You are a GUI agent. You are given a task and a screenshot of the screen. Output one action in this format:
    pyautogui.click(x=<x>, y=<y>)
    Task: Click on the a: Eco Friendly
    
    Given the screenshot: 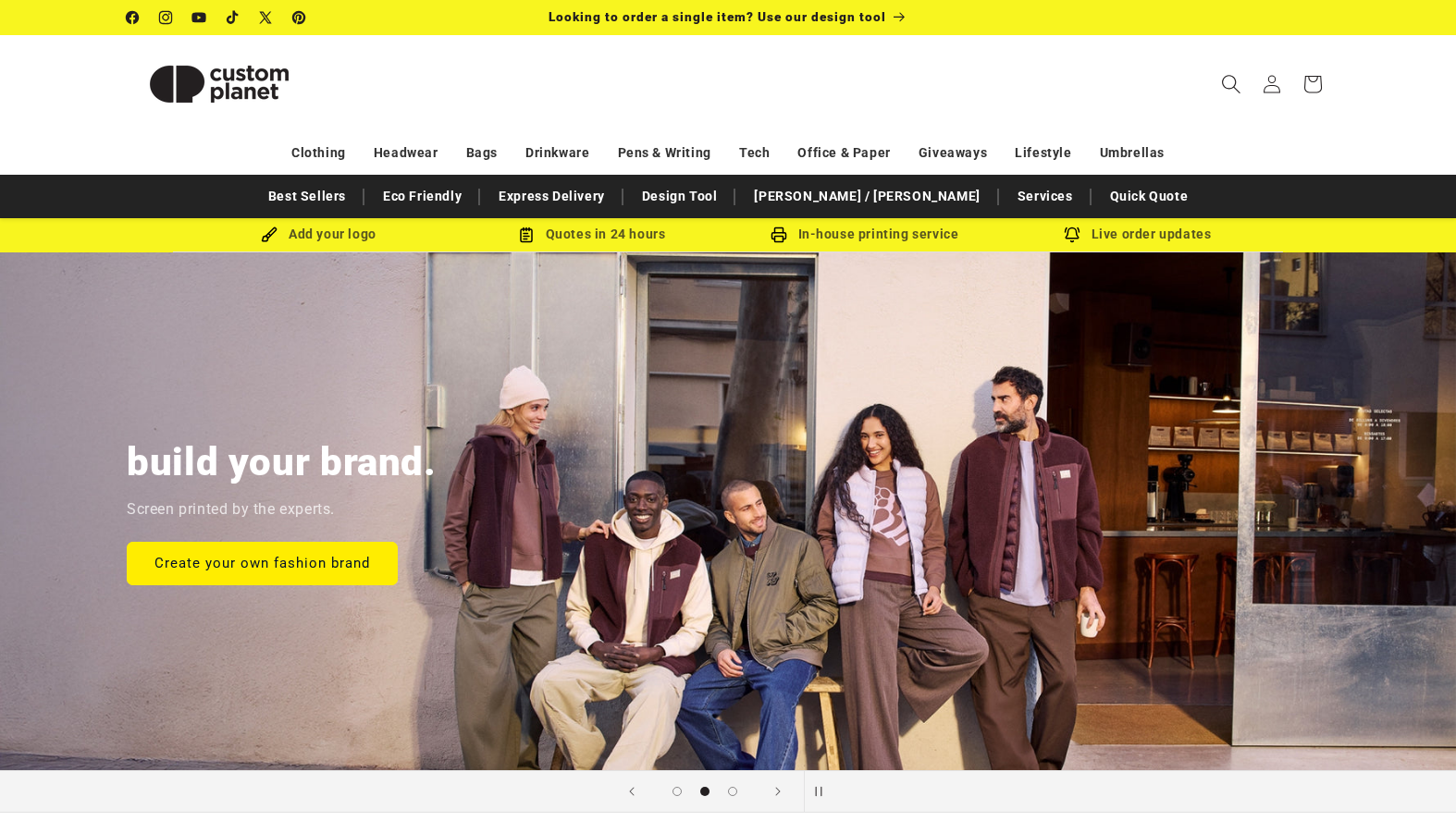 What is the action you would take?
    pyautogui.click(x=422, y=196)
    